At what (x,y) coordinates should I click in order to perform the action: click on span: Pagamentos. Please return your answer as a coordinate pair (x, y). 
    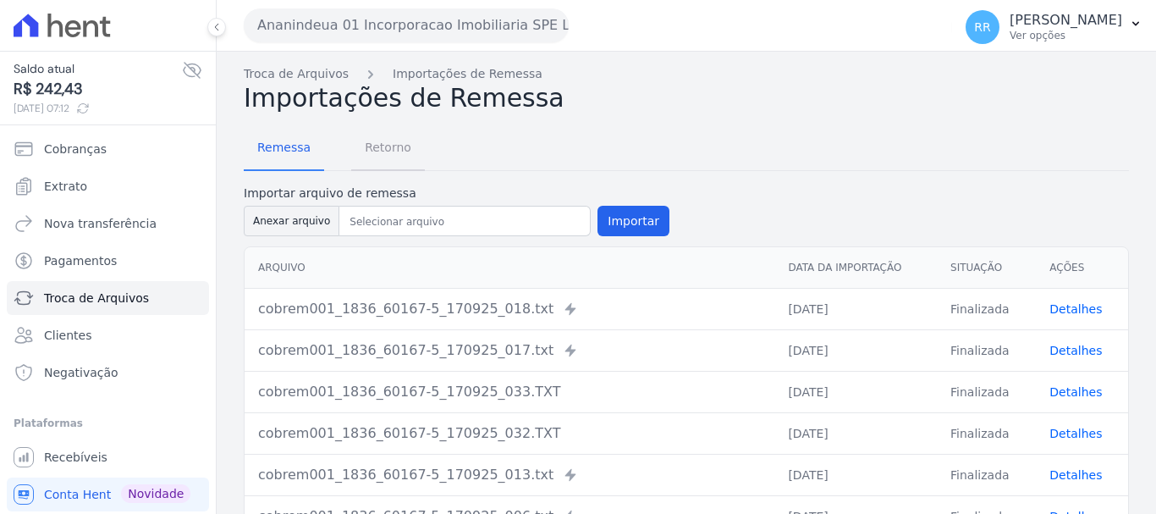
    Looking at the image, I should click on (80, 261).